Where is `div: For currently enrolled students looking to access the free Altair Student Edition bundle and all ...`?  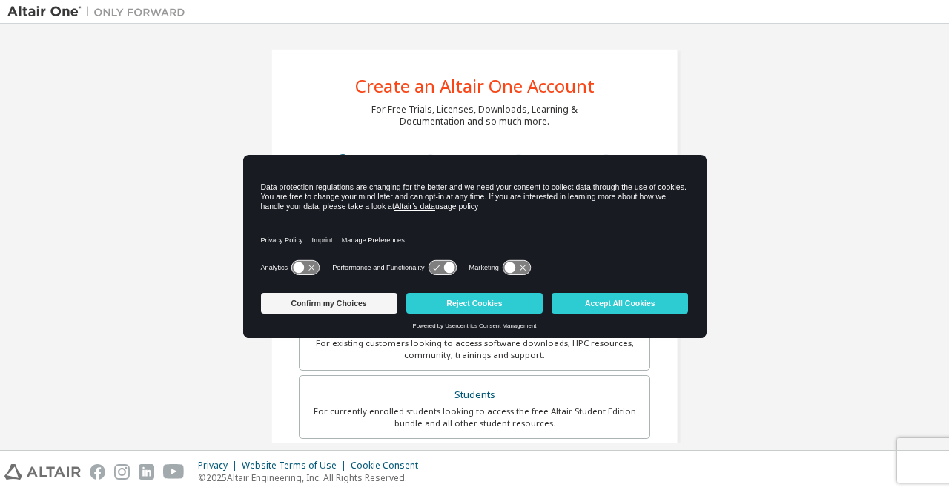 div: For currently enrolled students looking to access the free Altair Student Edition bundle and all ... is located at coordinates (474, 417).